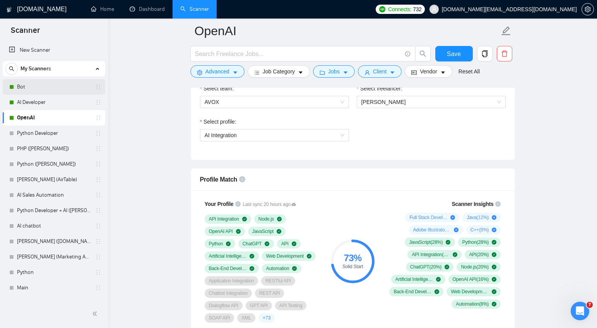 This screenshot has height=328, width=597. What do you see at coordinates (54, 118) in the screenshot?
I see `a: OpenAI` at bounding box center [54, 118].